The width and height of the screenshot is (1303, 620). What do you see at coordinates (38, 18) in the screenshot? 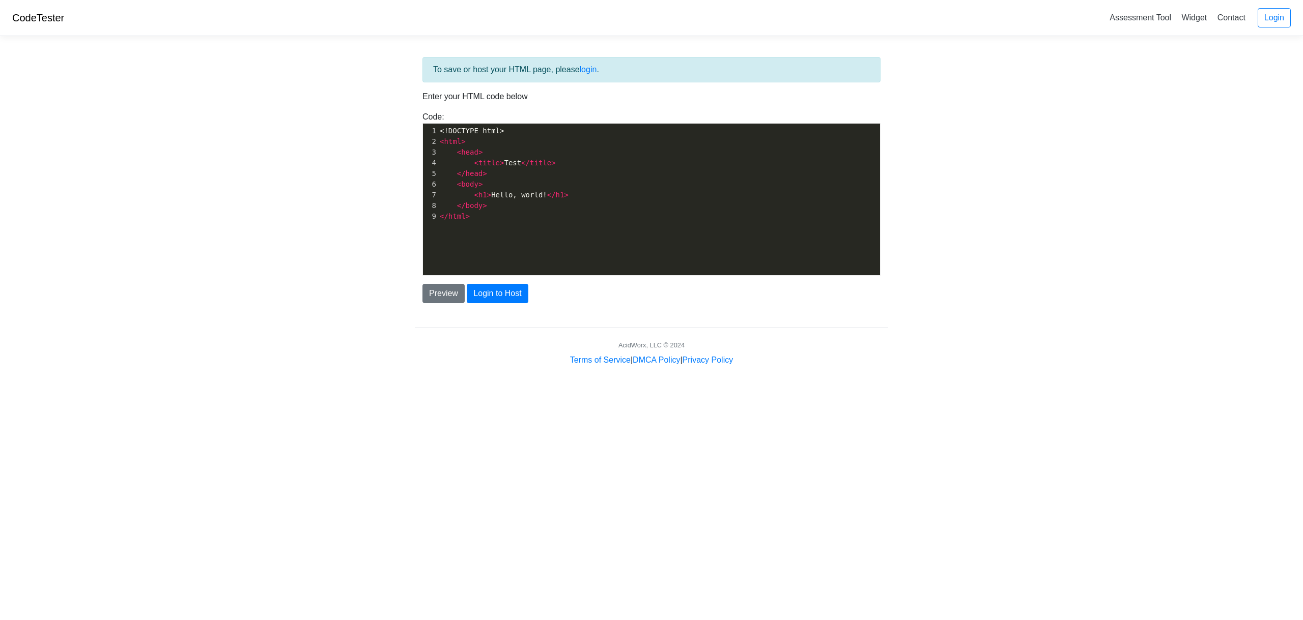
I see `a: CodeTester` at bounding box center [38, 18].